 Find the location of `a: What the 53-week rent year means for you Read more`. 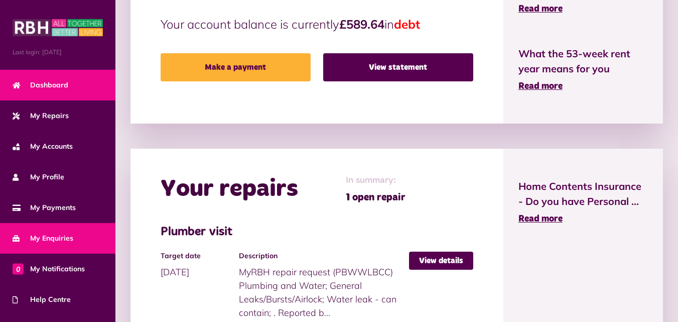

a: What the 53-week rent year means for you Read more is located at coordinates (583, 70).